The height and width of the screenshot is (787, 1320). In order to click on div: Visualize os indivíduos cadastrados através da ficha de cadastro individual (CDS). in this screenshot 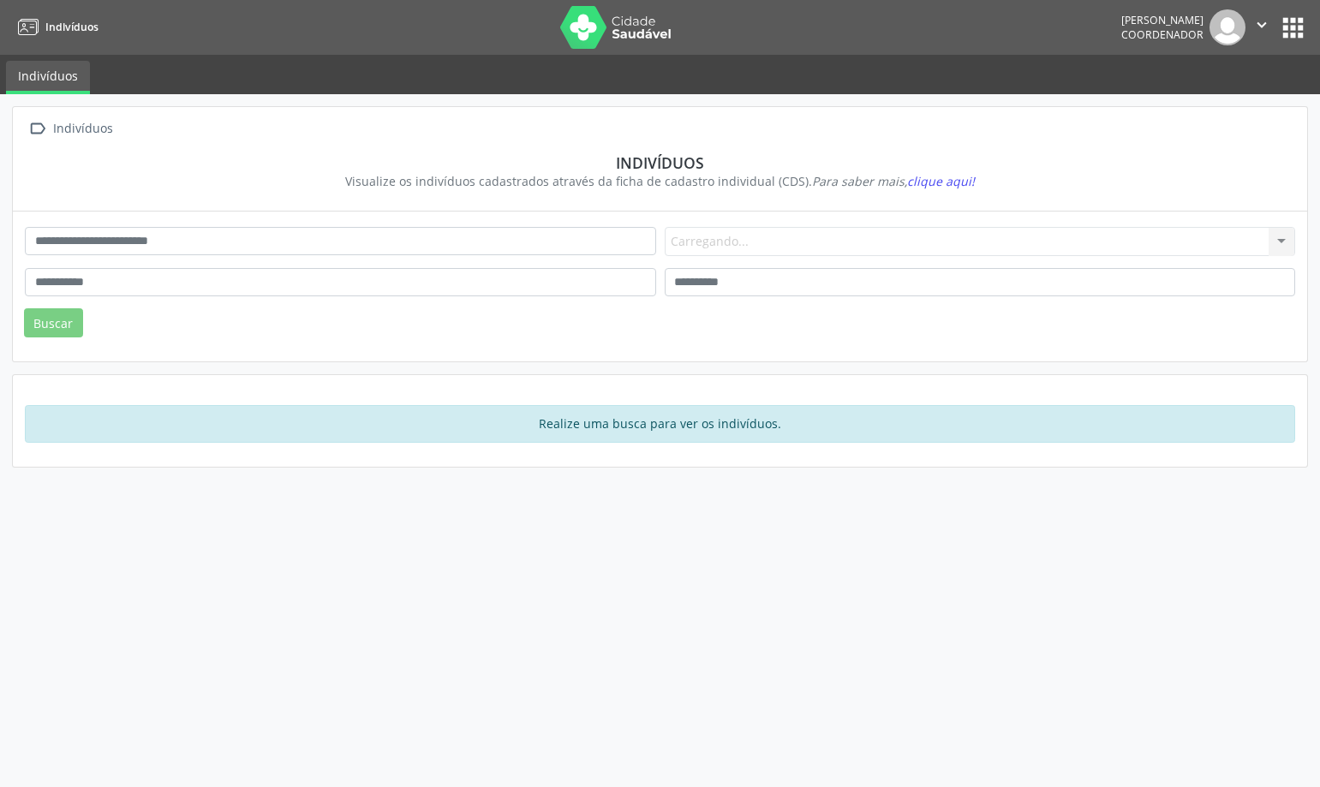, I will do `click(659, 181)`.